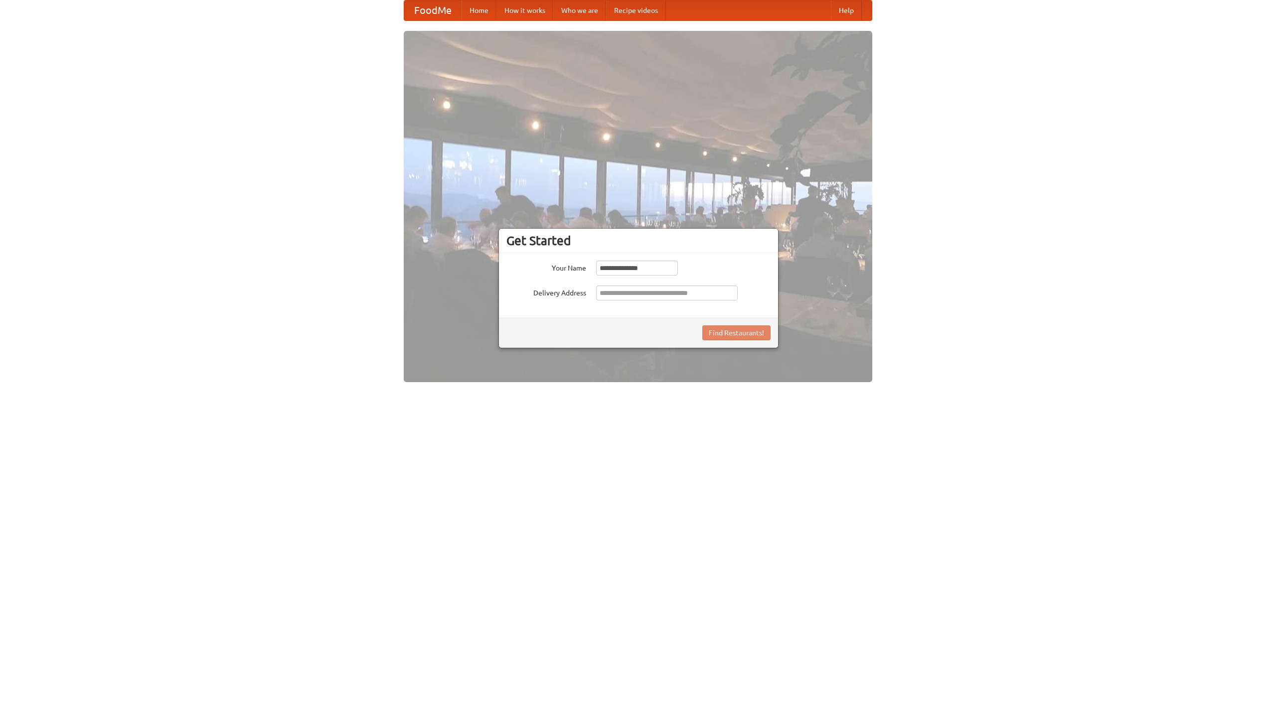 This screenshot has height=705, width=1276. I want to click on button: Find Restaurants!, so click(736, 333).